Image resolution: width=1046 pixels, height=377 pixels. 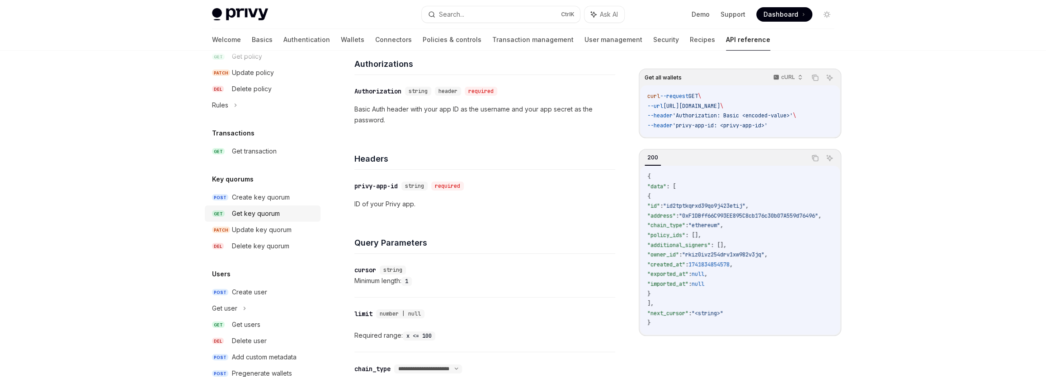 What do you see at coordinates (419, 336) in the screenshot?
I see `code: x <= 100` at bounding box center [419, 336].